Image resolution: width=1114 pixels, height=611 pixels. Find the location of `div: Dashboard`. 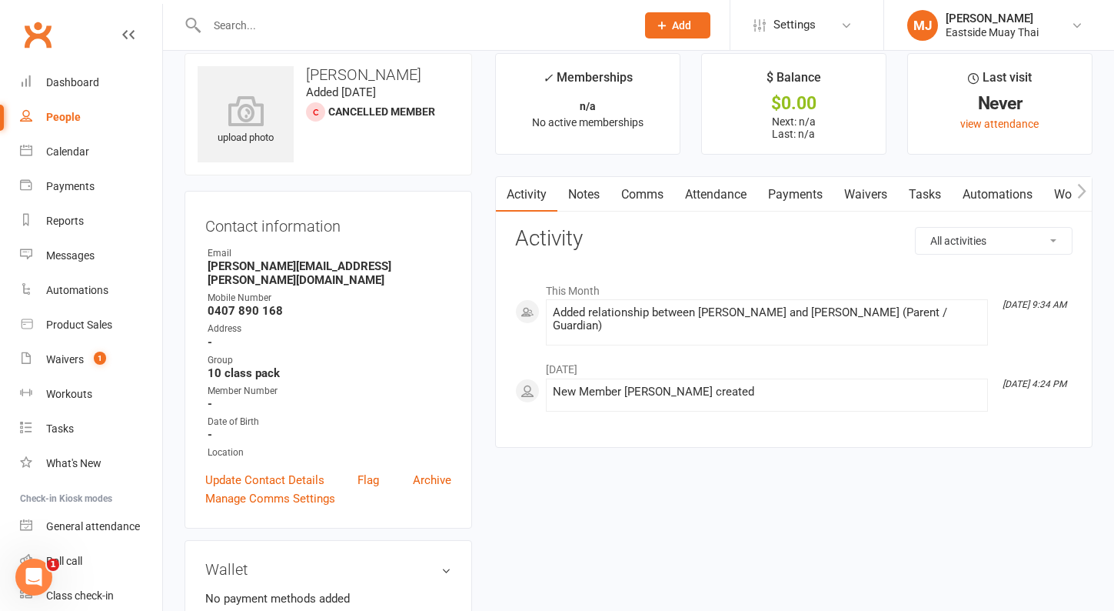

div: Dashboard is located at coordinates (72, 82).